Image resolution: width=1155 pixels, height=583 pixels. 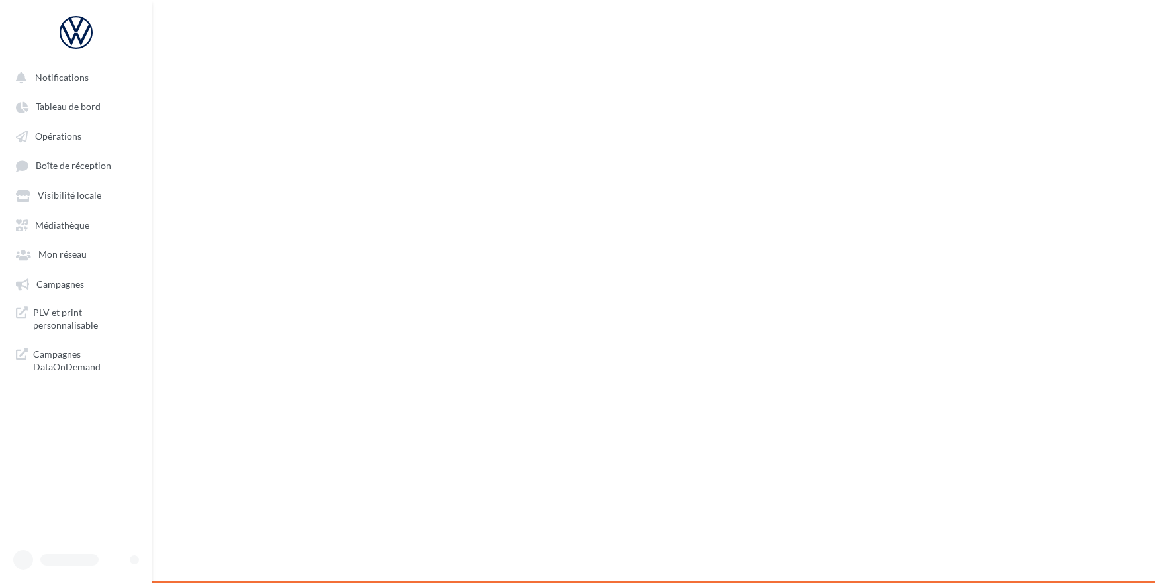 What do you see at coordinates (76, 165) in the screenshot?
I see `a: Boîte de réception` at bounding box center [76, 165].